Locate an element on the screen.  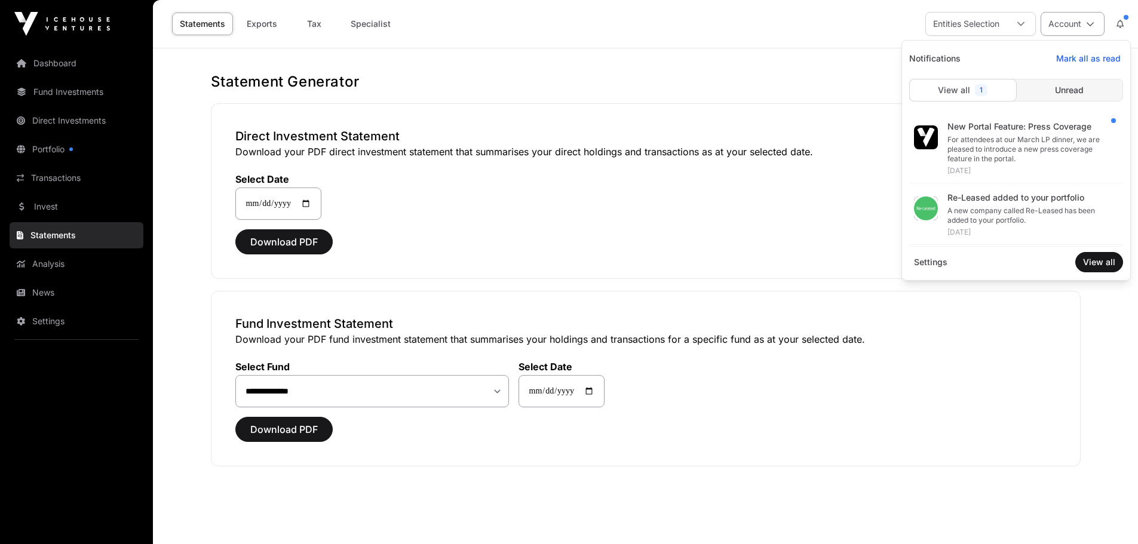
span: Mark all as read is located at coordinates (1088, 59).